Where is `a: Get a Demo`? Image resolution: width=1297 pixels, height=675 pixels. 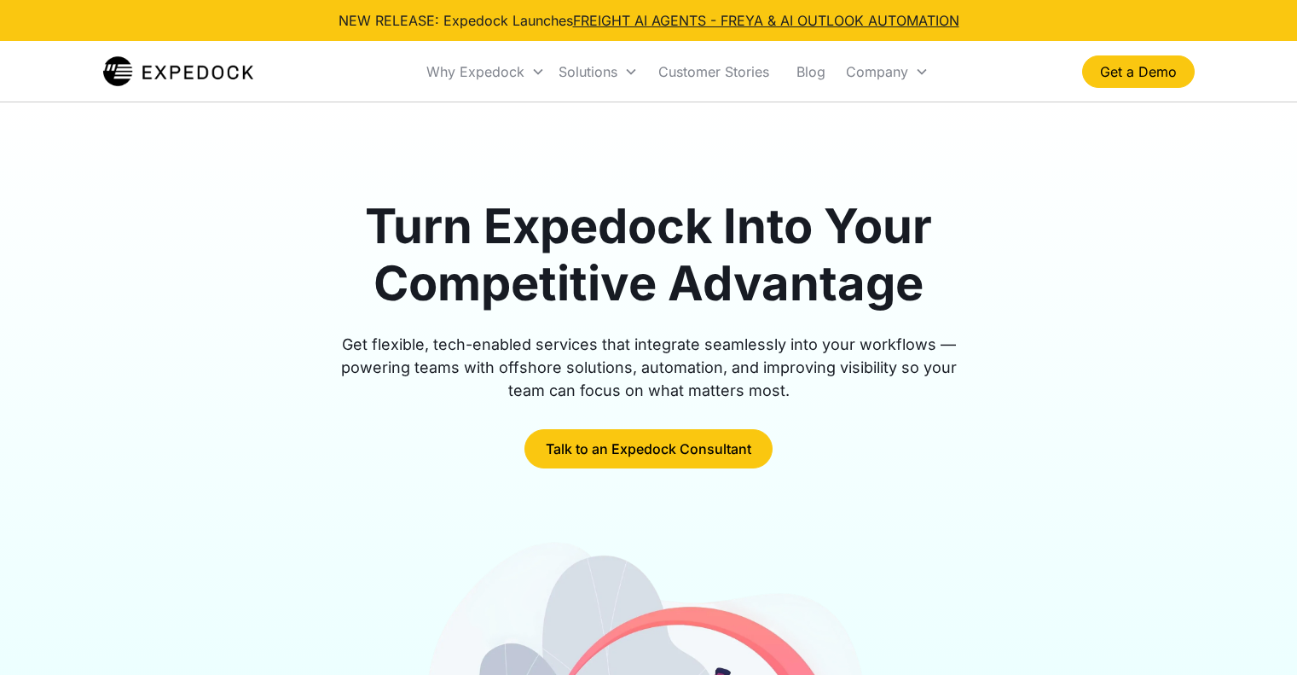
a: Get a Demo is located at coordinates (1139, 72).